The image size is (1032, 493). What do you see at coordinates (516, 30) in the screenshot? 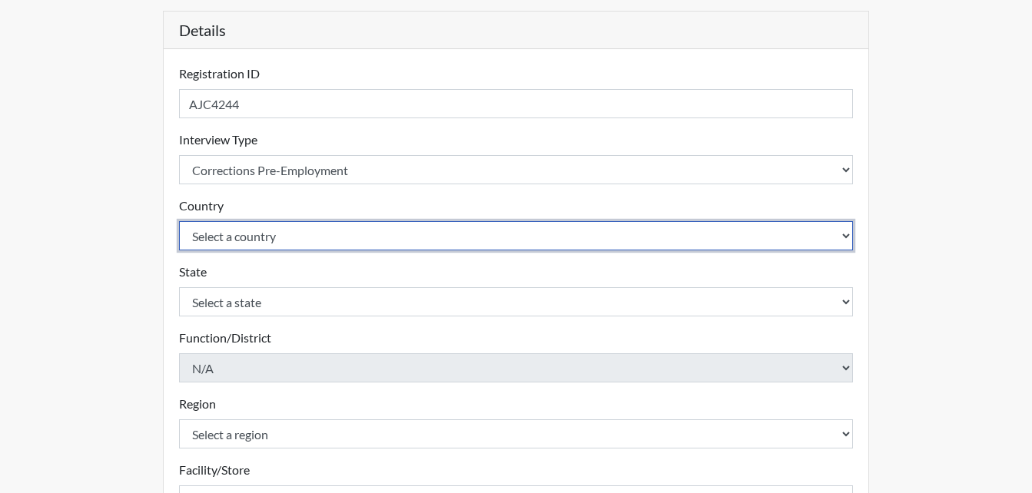
I see `h5: Details` at bounding box center [516, 30].